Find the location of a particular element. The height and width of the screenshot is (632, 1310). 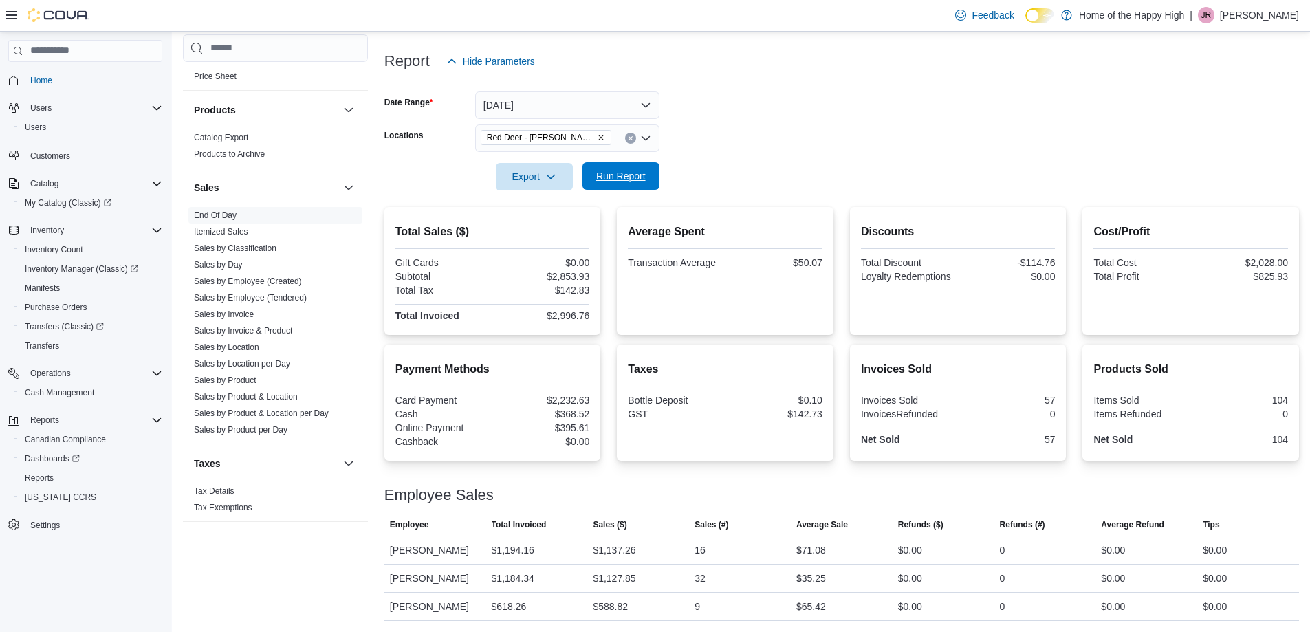

h2: Cost/Profit is located at coordinates (1191, 232).